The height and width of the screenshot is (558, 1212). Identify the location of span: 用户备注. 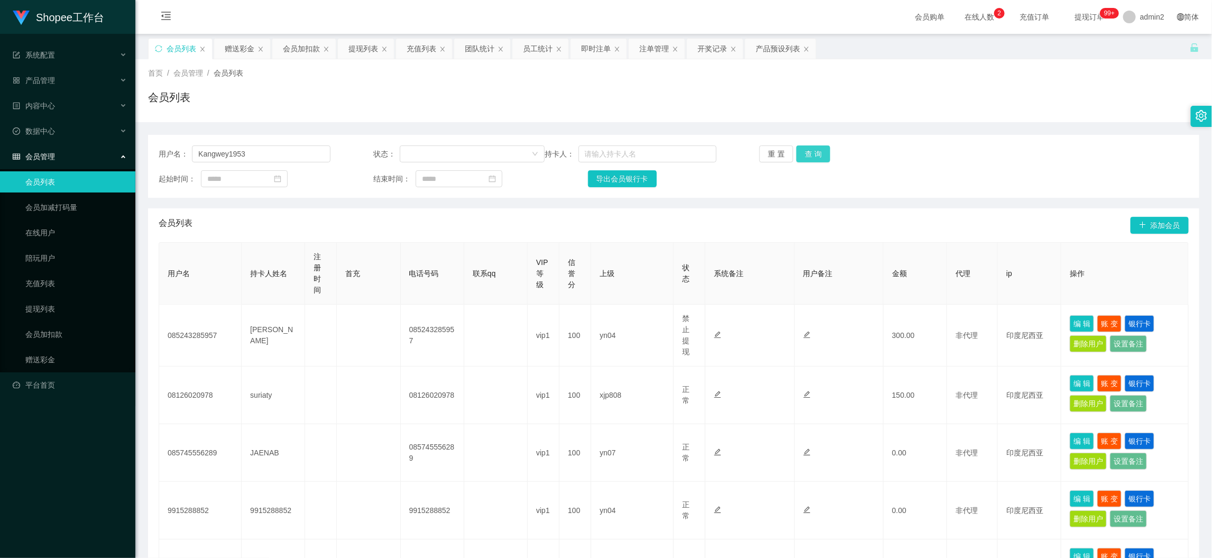
(818, 273).